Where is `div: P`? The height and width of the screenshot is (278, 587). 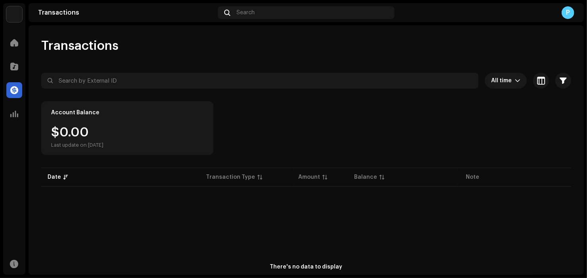 div: P is located at coordinates (568, 13).